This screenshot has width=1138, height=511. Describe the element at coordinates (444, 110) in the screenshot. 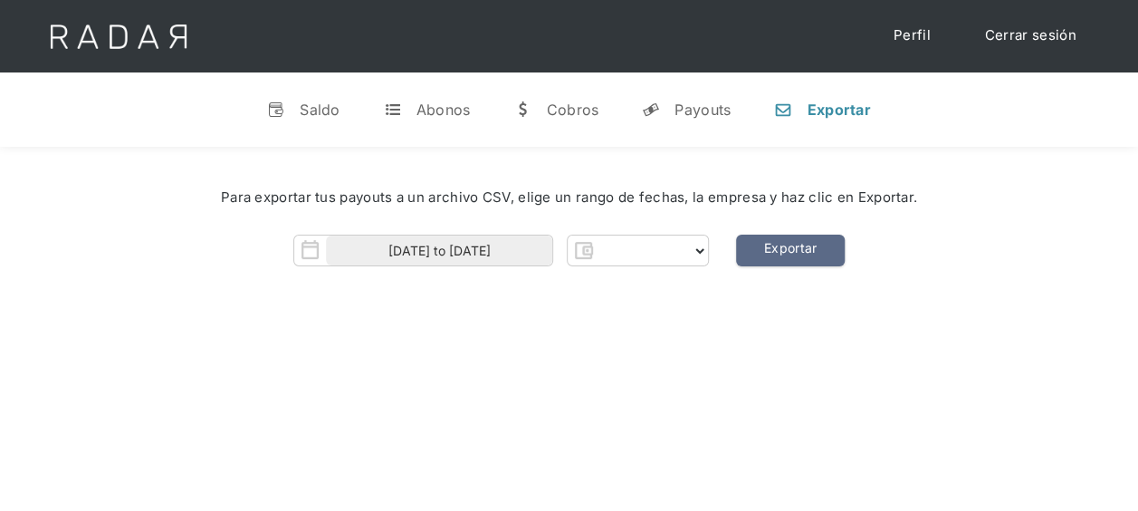

I see `div: Abonos` at that location.